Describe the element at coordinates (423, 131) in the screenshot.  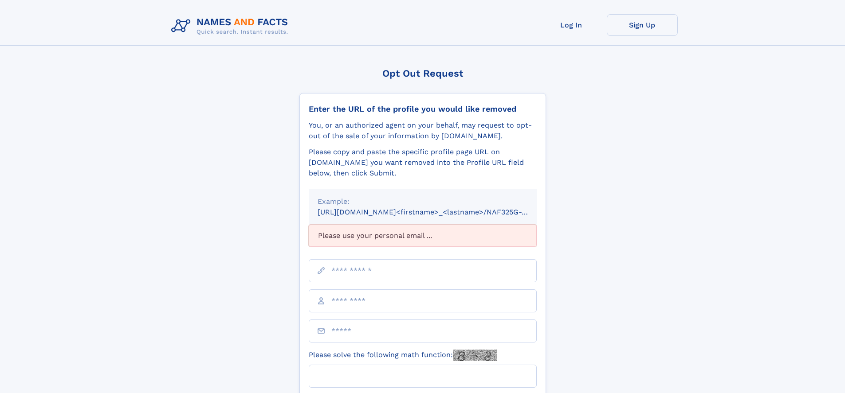
I see `div: You, or an authorized agent on your behalf, may request to opt-out of the sale of your informatio...` at that location.